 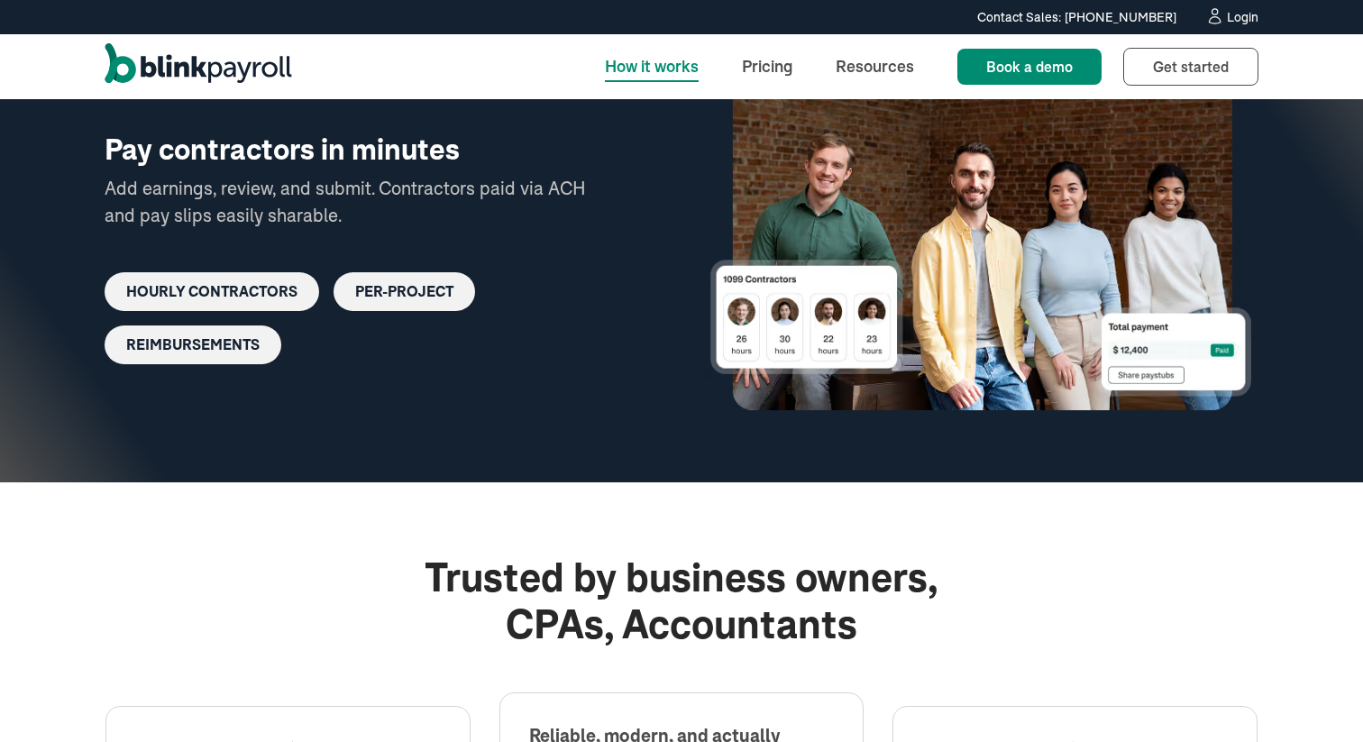 I want to click on a: home, so click(x=198, y=67).